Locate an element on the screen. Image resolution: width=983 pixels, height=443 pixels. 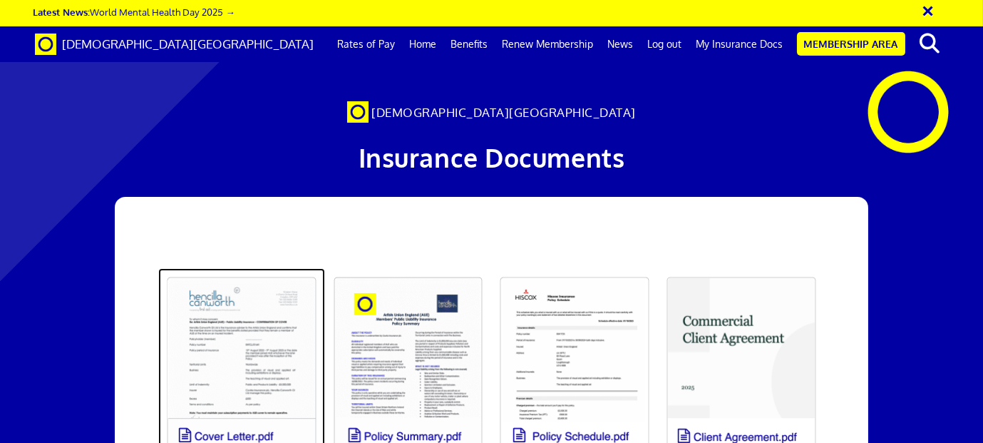
a: News is located at coordinates (621, 44).